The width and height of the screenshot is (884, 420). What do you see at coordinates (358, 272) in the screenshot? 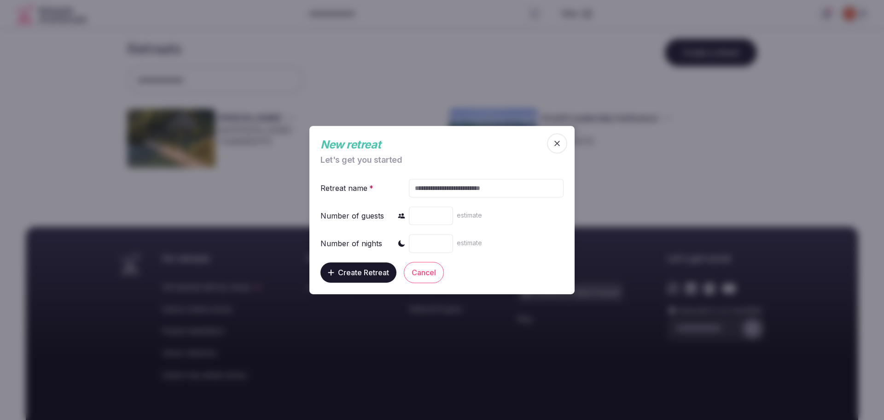
I see `button: Create Retreat` at bounding box center [358, 272].